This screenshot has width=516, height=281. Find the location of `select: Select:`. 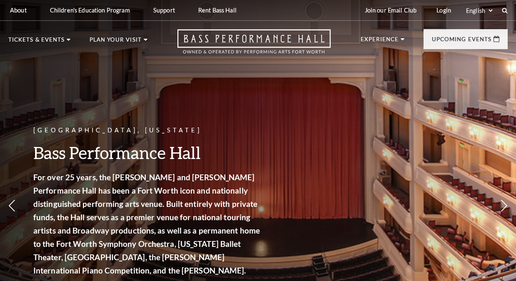

select: Select: is located at coordinates (479, 10).